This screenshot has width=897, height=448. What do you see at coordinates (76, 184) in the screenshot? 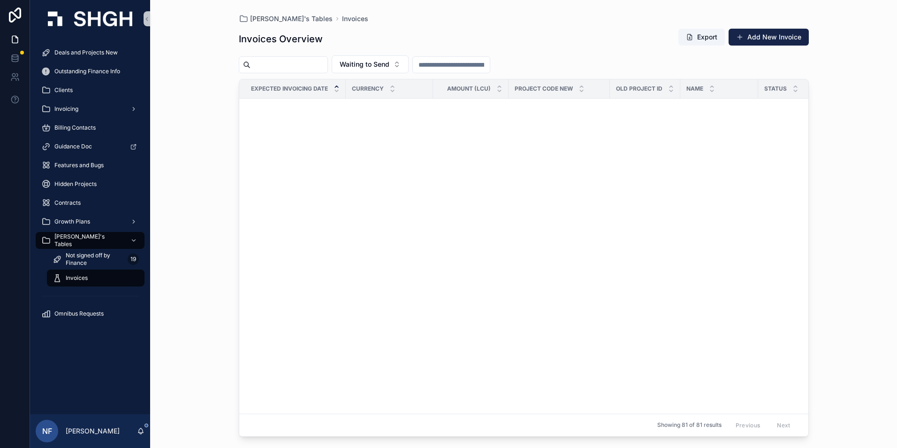
I see `span: Hidden Projects` at bounding box center [76, 184].